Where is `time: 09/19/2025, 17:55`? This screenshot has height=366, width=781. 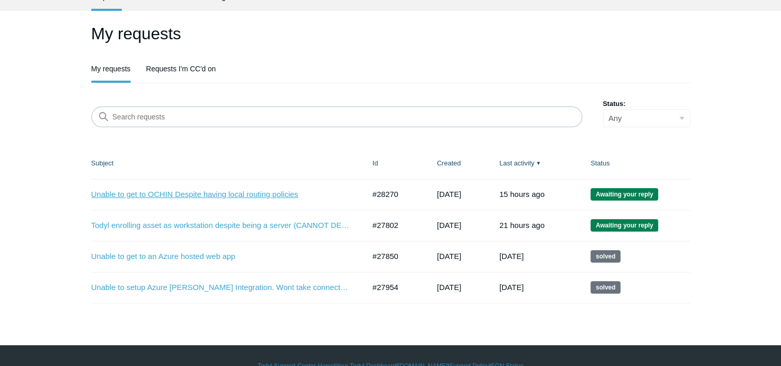 time: 09/19/2025, 17:55 is located at coordinates (449, 194).